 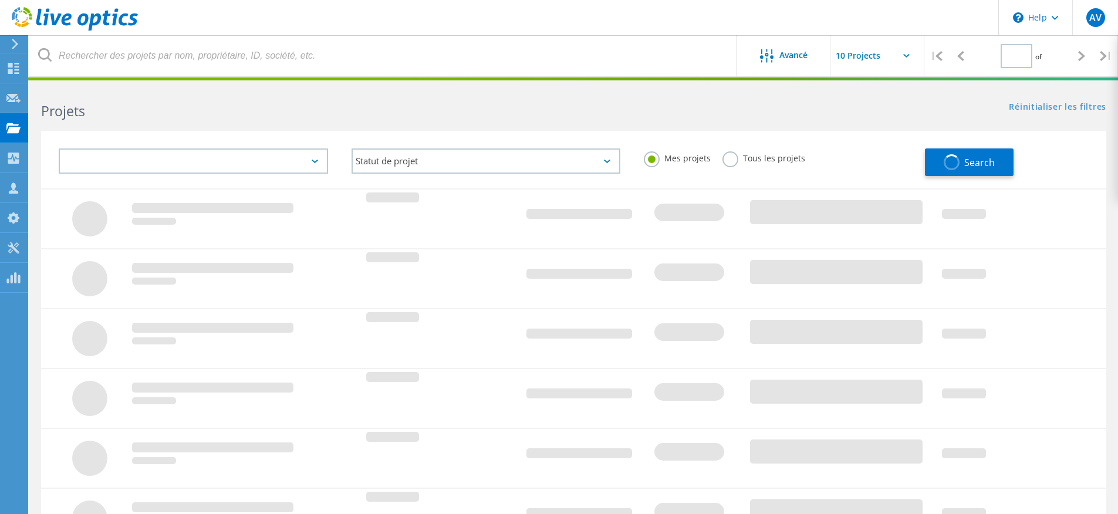 What do you see at coordinates (63, 111) in the screenshot?
I see `b: Projets` at bounding box center [63, 111].